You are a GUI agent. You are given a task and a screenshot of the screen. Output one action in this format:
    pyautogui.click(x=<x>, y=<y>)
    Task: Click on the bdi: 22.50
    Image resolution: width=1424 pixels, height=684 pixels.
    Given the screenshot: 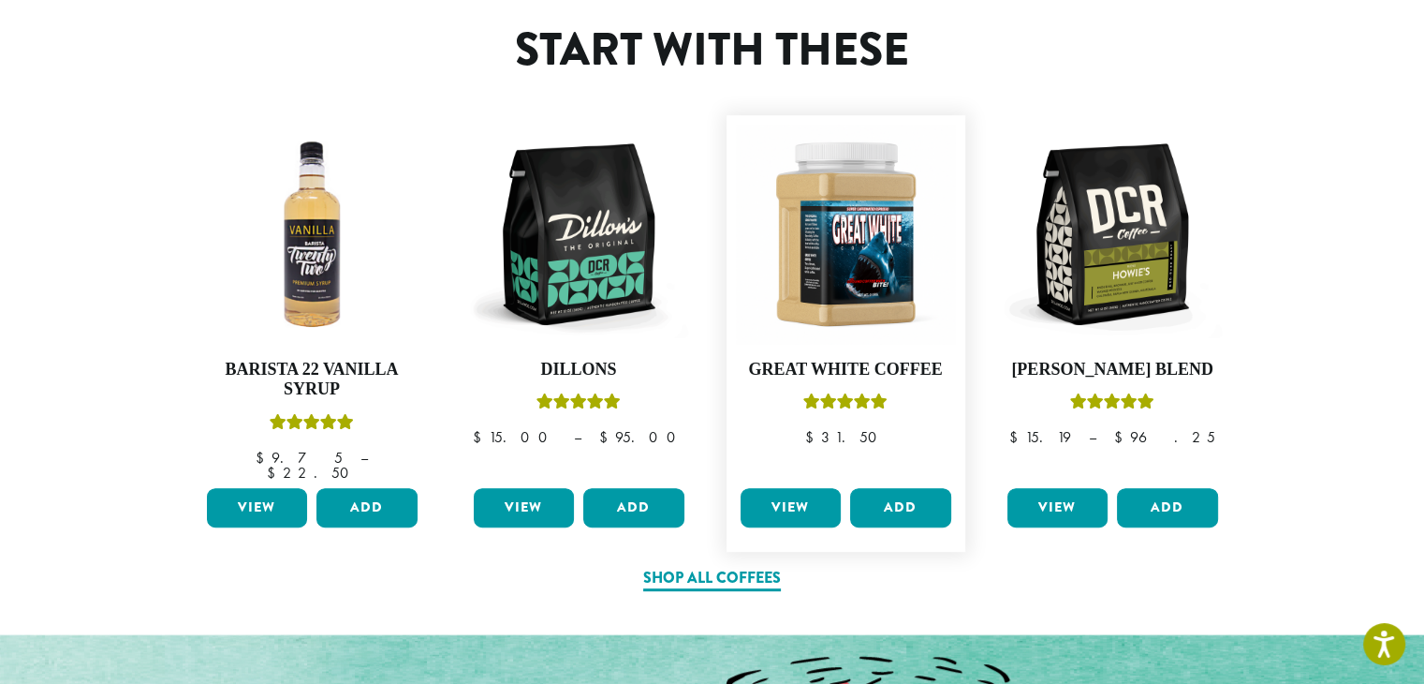 What is the action you would take?
    pyautogui.click(x=312, y=472)
    